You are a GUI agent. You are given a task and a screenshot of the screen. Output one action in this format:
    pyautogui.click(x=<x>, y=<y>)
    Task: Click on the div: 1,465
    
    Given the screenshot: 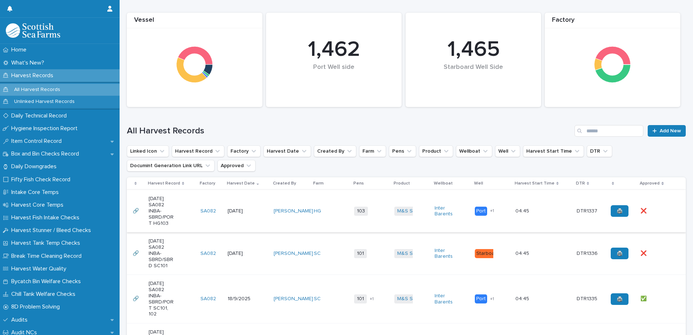 What is the action you would take?
    pyautogui.click(x=474, y=50)
    